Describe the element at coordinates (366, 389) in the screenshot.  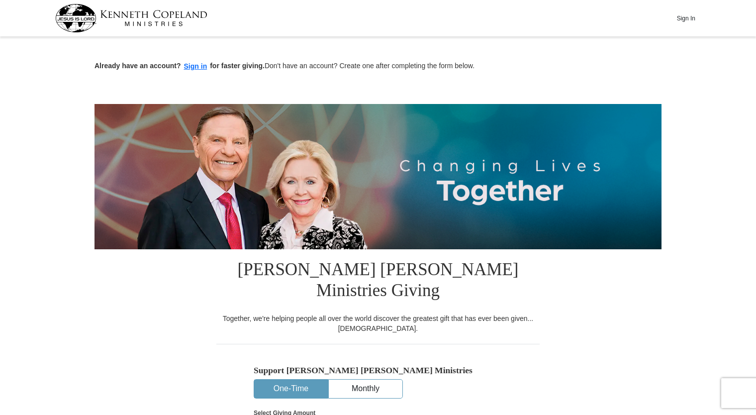
I see `button: Monthly` at that location.